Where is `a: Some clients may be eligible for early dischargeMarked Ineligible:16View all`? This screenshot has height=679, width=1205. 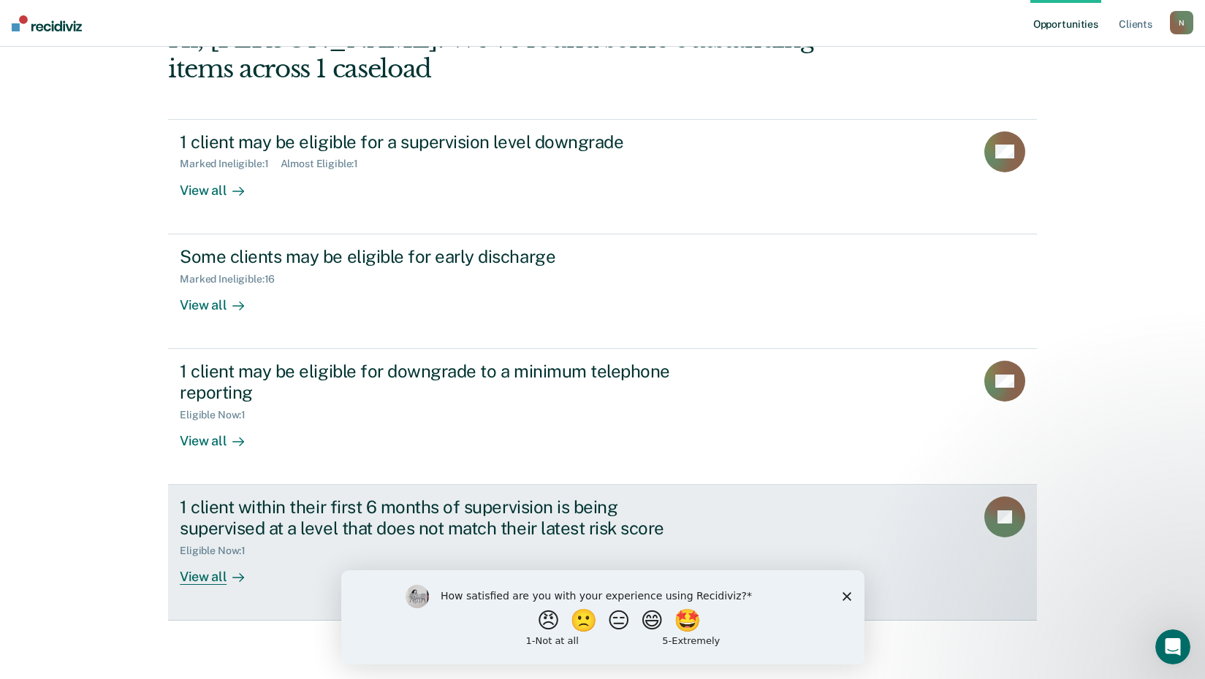 a: Some clients may be eligible for early dischargeMarked Ineligible:16View all is located at coordinates (602, 292).